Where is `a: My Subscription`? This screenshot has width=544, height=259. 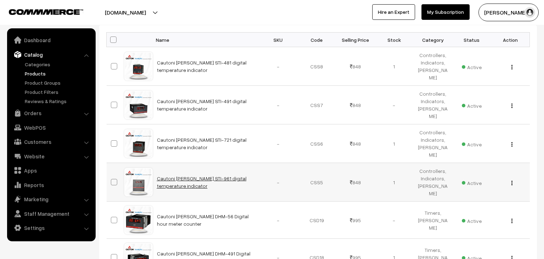 a: My Subscription is located at coordinates (445, 12).